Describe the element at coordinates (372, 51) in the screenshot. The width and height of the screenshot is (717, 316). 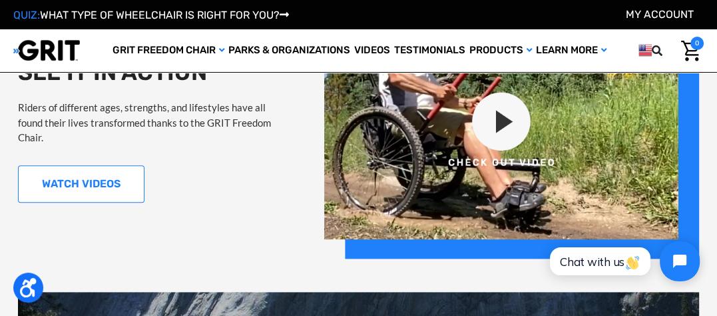
I see `a: Videos` at that location.